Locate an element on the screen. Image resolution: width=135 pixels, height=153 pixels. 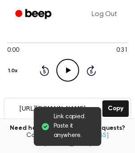
span: 0:00 is located at coordinates (13, 51).